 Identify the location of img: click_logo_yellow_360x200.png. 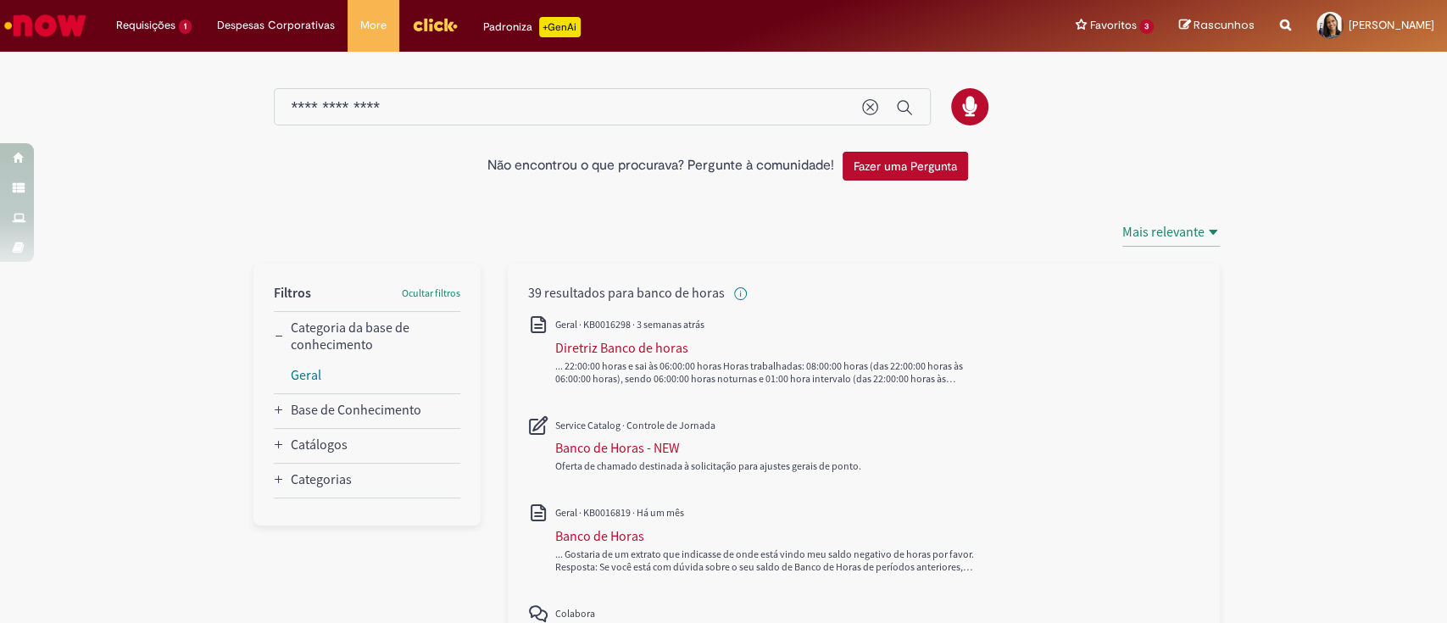
(435, 25).